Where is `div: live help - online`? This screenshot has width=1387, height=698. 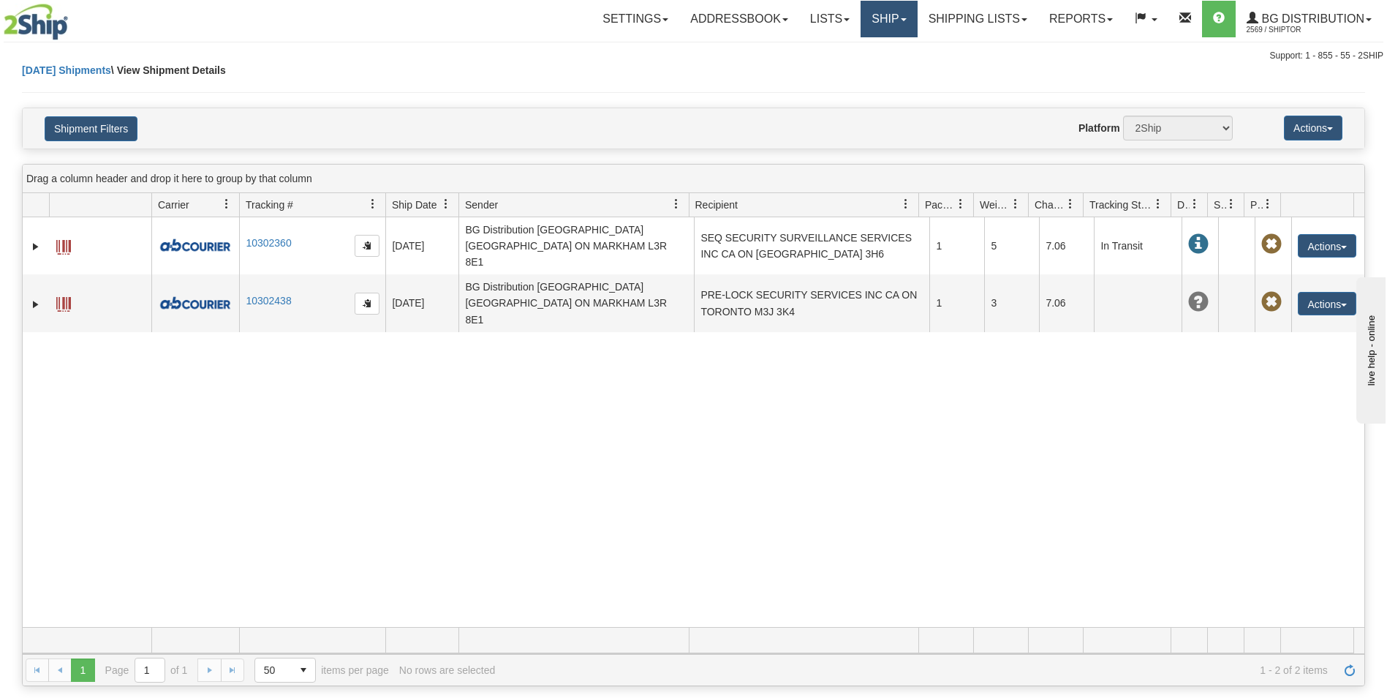
div: live help - online is located at coordinates (73, 18).